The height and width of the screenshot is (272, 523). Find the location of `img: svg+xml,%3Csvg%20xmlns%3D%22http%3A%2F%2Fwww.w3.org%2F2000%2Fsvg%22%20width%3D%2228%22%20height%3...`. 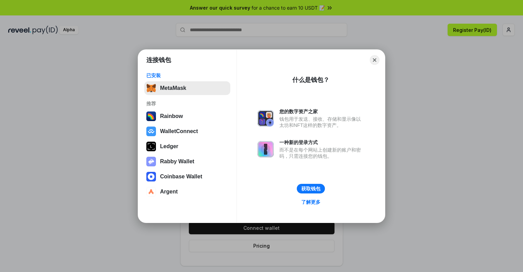

img: svg+xml,%3Csvg%20xmlns%3D%22http%3A%2F%2Fwww.w3.org%2F2000%2Fsvg%22%20width%3D%2228%22%20height%3... is located at coordinates (151, 146).